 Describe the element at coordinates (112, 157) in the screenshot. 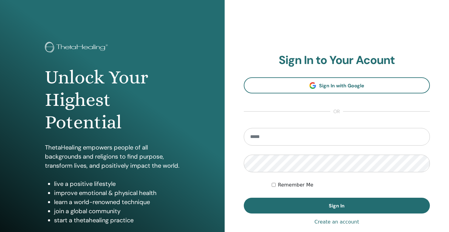

I see `p: ThetaHealing empowers people of all backgrounds and religions to find purpose, transform lives, a...` at that location.